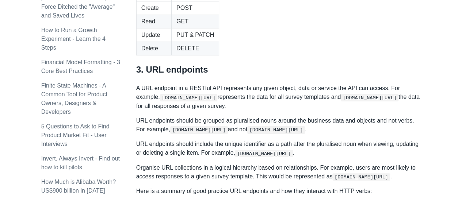 This screenshot has height=201, width=462. I want to click on h2: 3. URL endpoints, so click(279, 71).